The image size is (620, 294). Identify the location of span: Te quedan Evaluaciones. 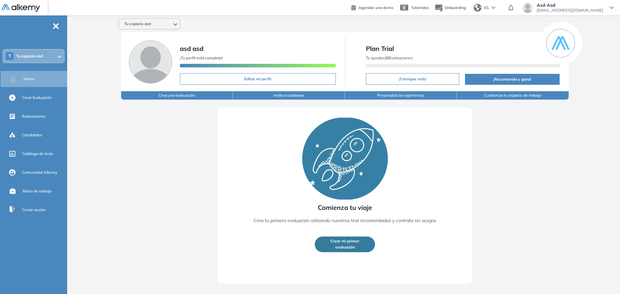
(389, 58).